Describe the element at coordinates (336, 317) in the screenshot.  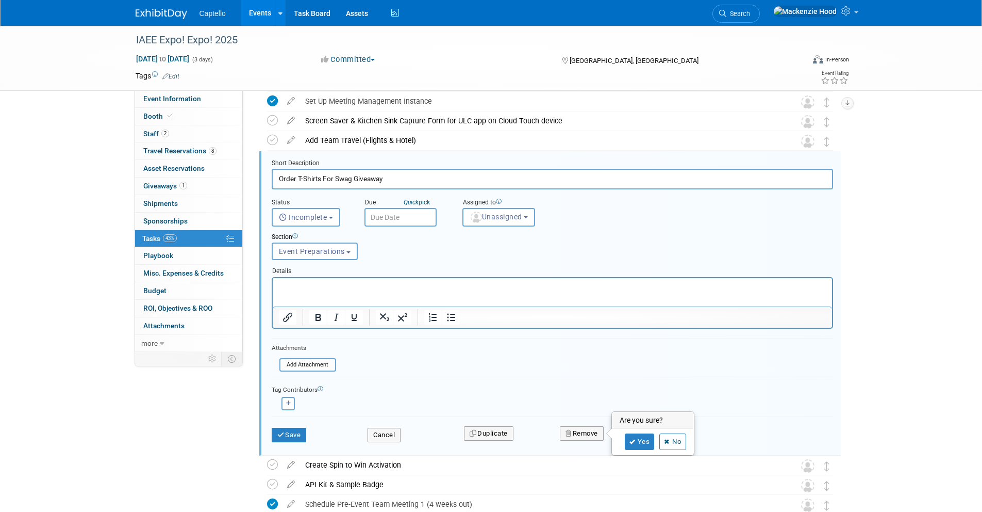
I see `button: Italic` at that location.